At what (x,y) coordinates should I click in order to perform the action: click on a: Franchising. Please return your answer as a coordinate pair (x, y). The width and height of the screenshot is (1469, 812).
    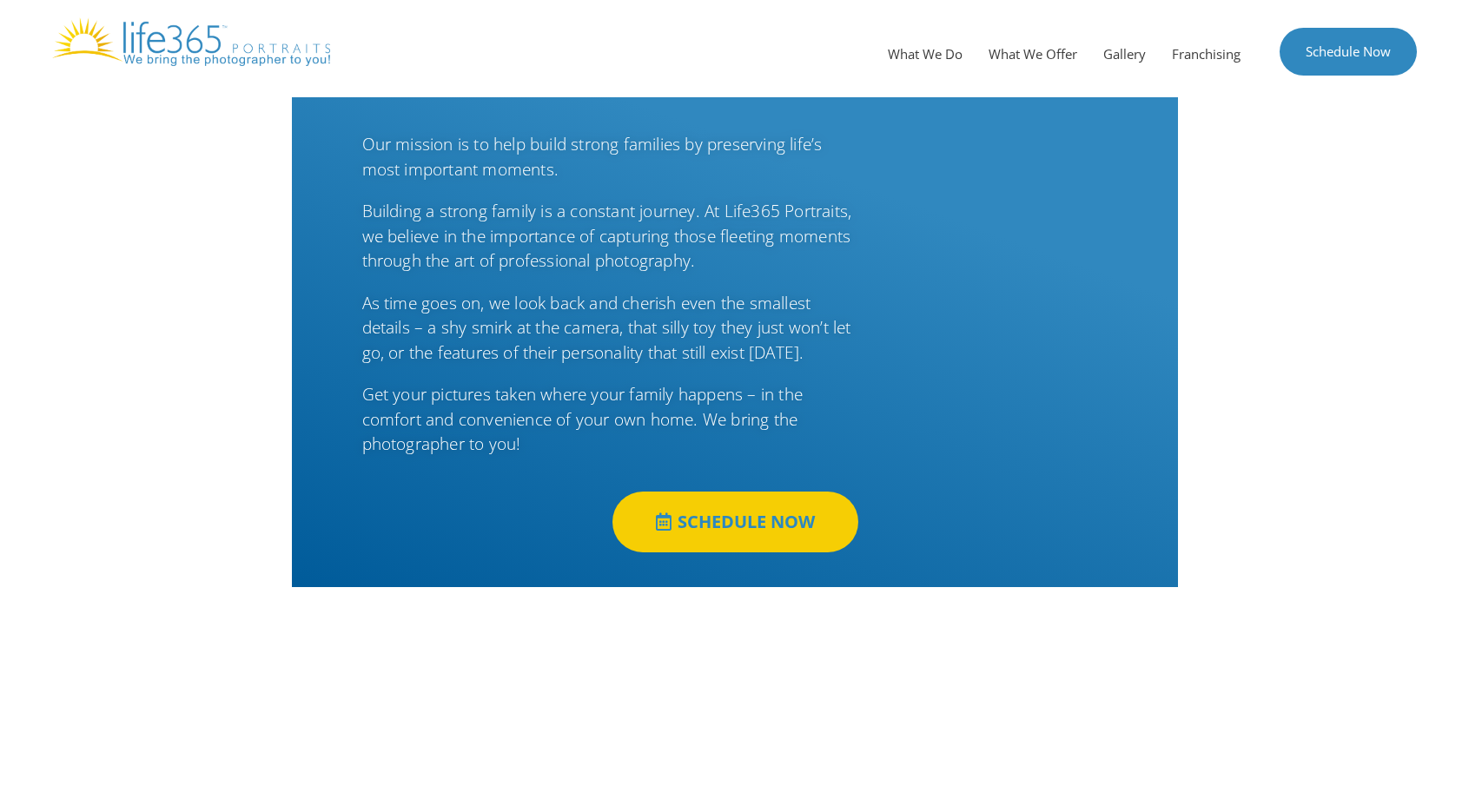
    Looking at the image, I should click on (1206, 54).